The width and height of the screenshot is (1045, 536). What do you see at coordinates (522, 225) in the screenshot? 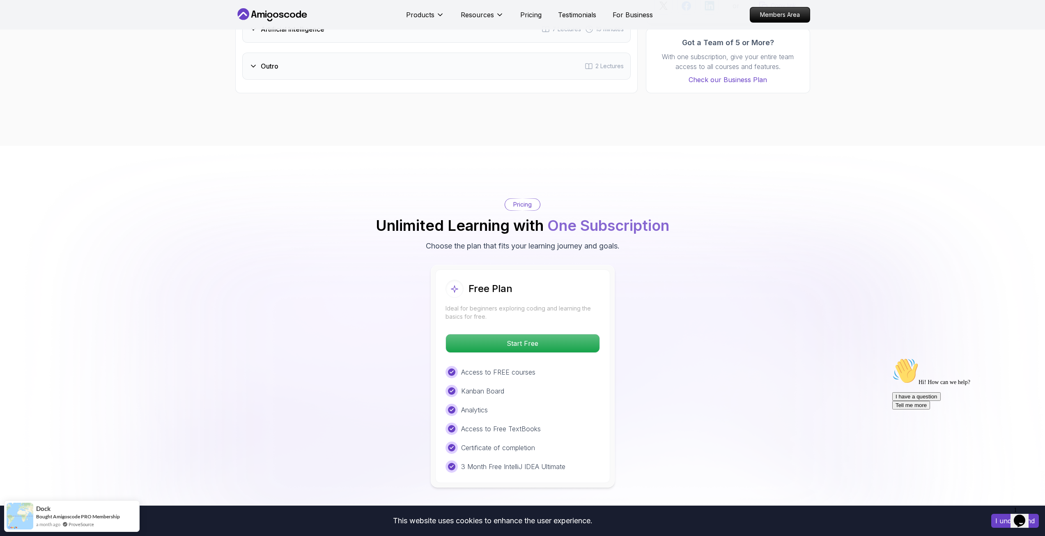
I see `h2: Unlimited Learning with` at bounding box center [522, 225].